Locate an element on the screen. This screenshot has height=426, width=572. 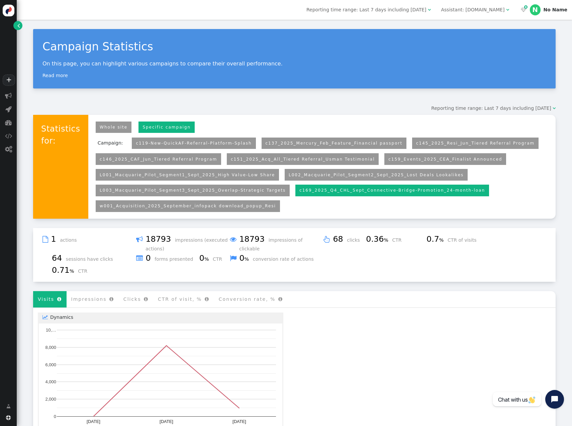
div: N is located at coordinates (535, 10).